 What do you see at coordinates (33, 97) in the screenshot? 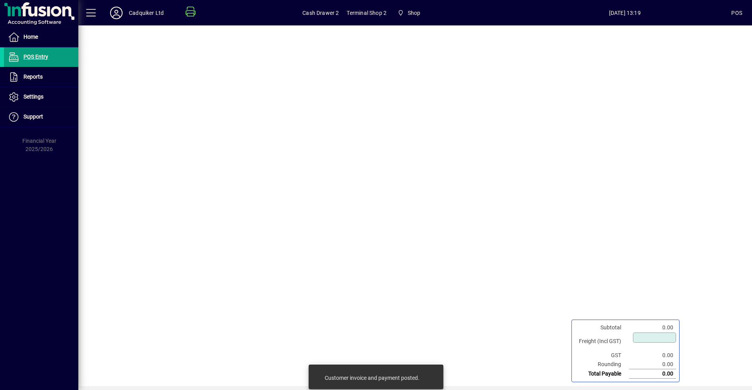
I see `span: Settings` at bounding box center [33, 97].